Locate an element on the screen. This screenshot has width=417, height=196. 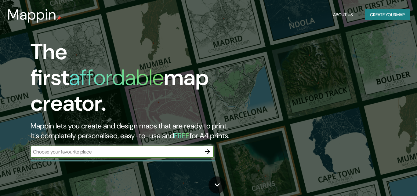
h1: affordable is located at coordinates (116, 77).